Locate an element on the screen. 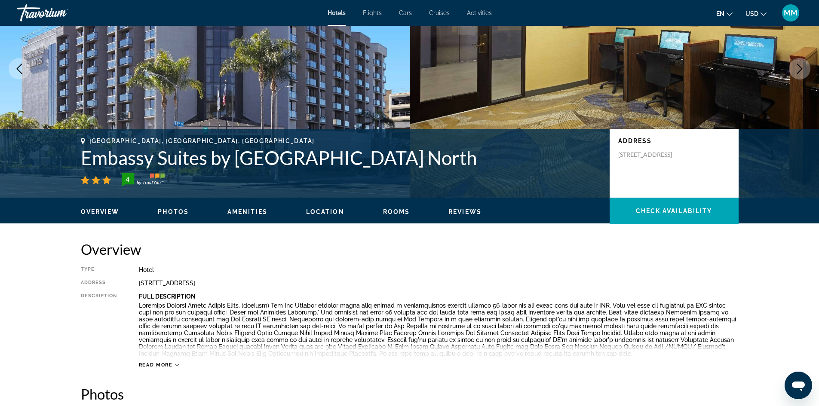 The height and width of the screenshot is (406, 819). h2: Overview is located at coordinates (410, 249).